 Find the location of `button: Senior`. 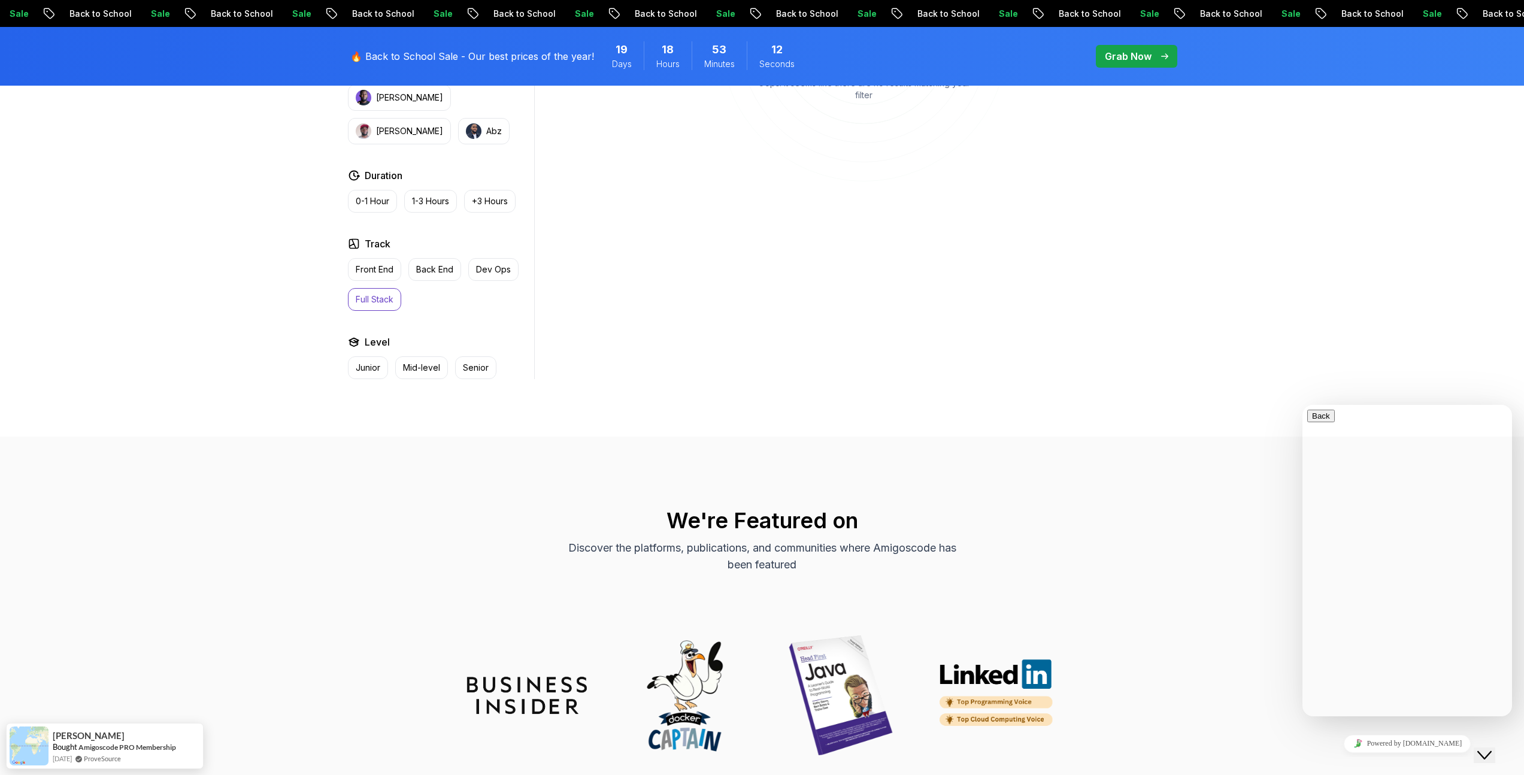

button: Senior is located at coordinates (475, 368).